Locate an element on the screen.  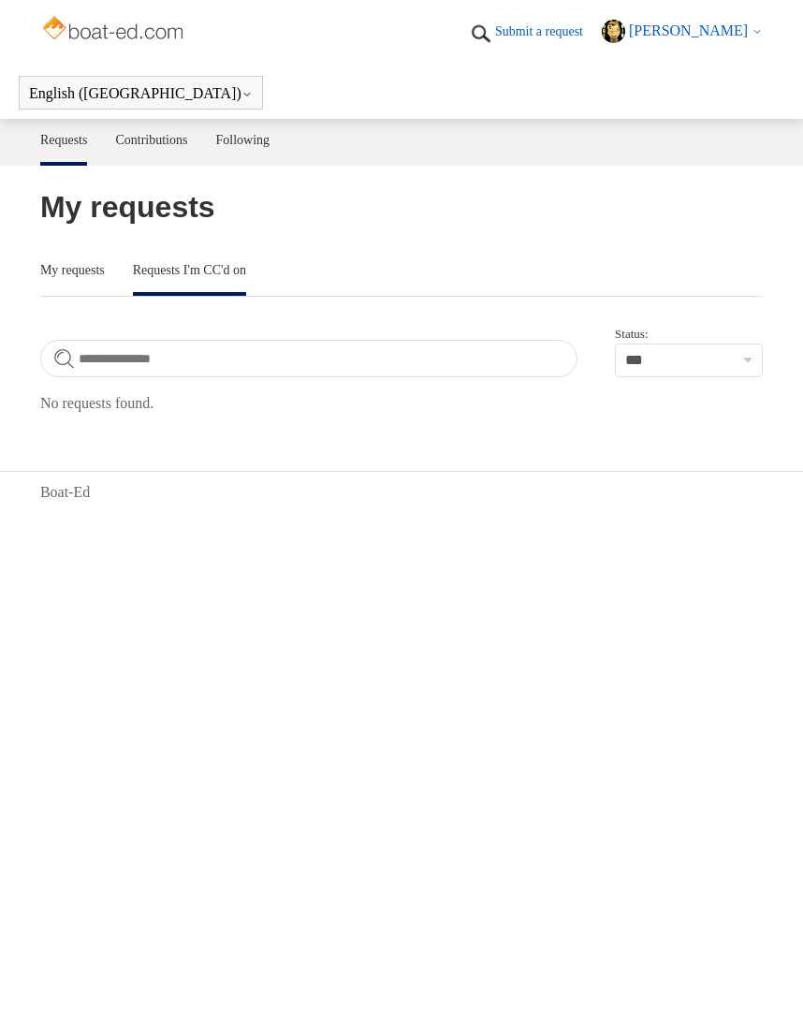
a: Requests is located at coordinates (64, 140).